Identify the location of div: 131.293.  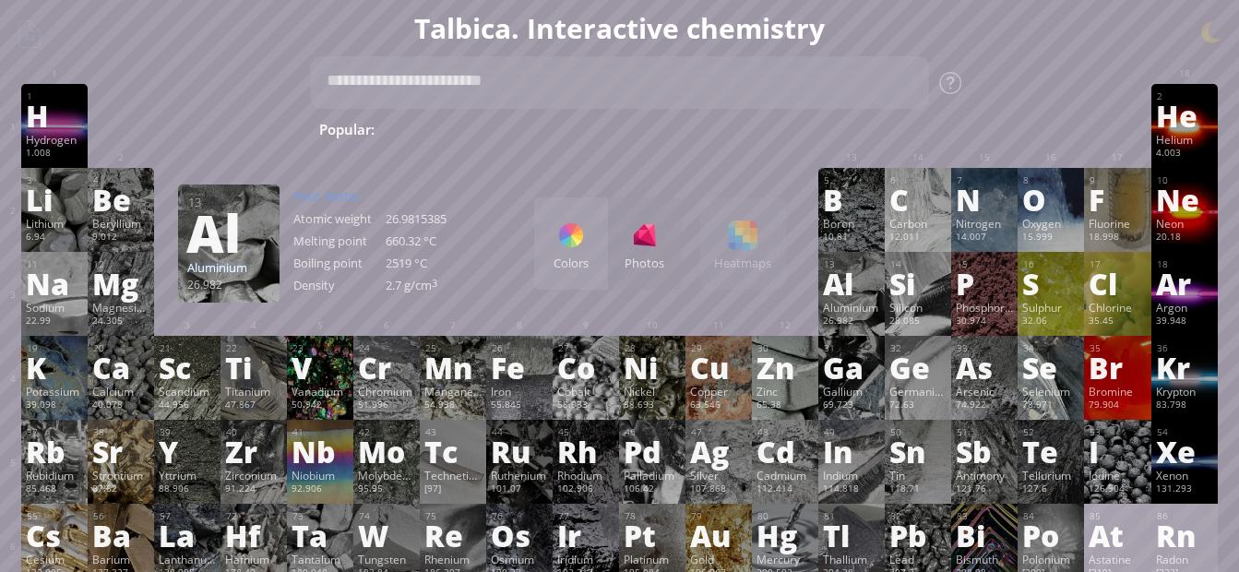
(1185, 490).